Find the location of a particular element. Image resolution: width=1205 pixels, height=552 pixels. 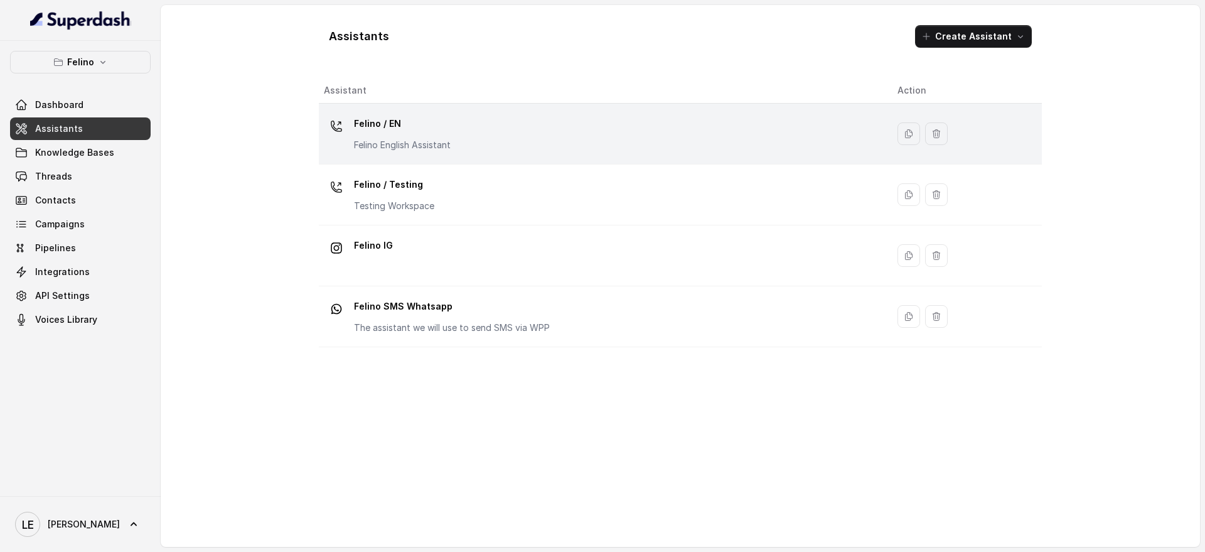

p: Felino is located at coordinates (80, 62).